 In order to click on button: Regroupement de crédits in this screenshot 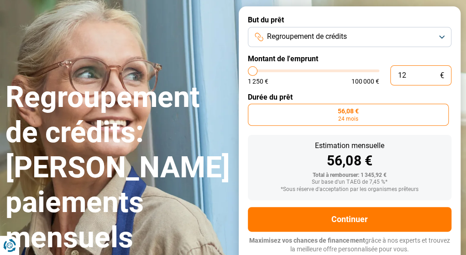, I will do `click(350, 37)`.